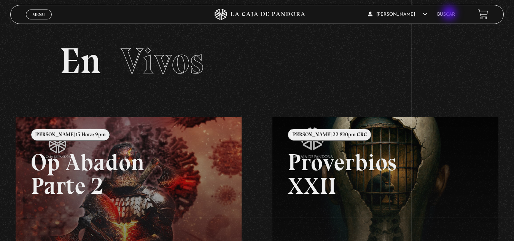 The height and width of the screenshot is (241, 514). I want to click on span: Cerrar, so click(38, 21).